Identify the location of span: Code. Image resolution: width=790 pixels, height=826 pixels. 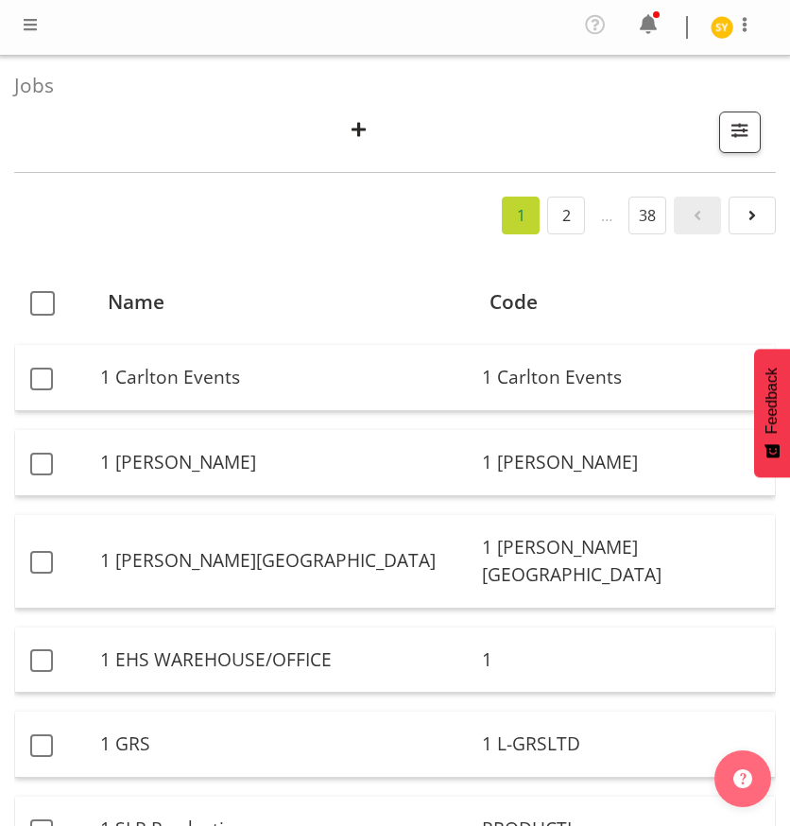
(513, 301).